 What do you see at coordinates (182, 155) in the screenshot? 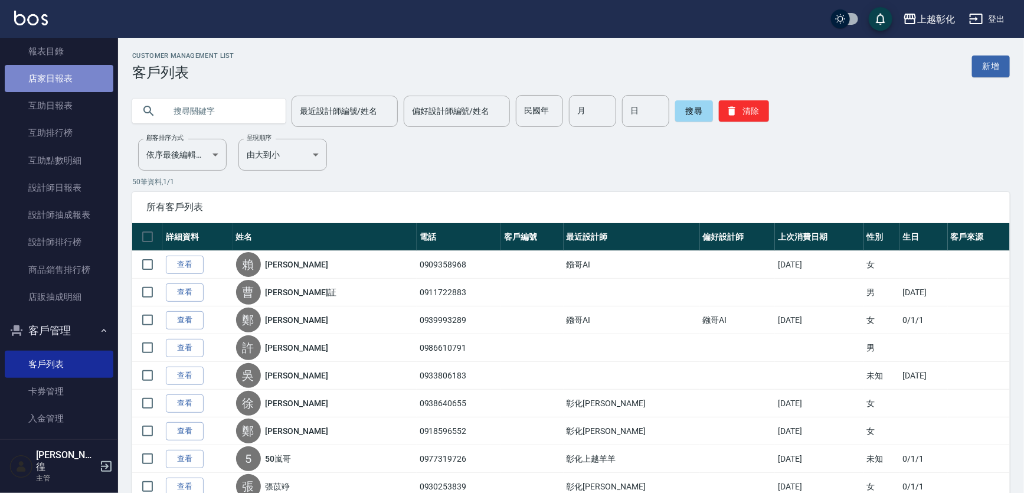
I see `div: 依序最後編輯時間` at bounding box center [182, 155].